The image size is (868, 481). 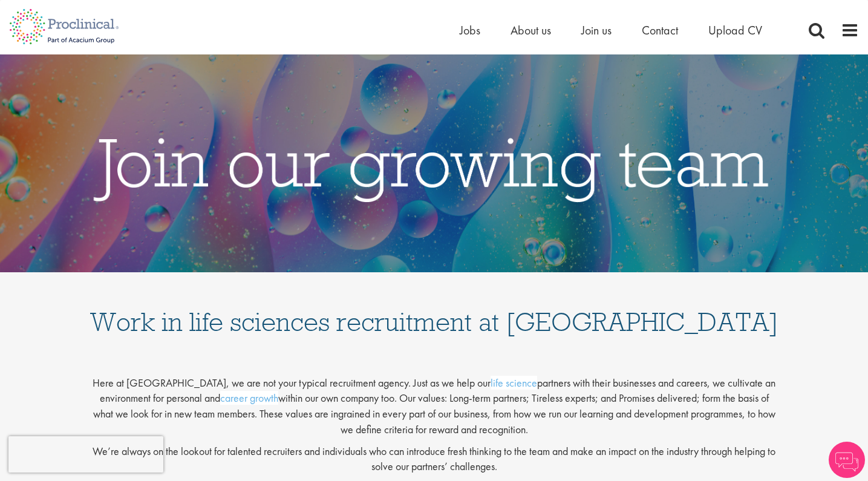 I want to click on a: life science, so click(x=514, y=382).